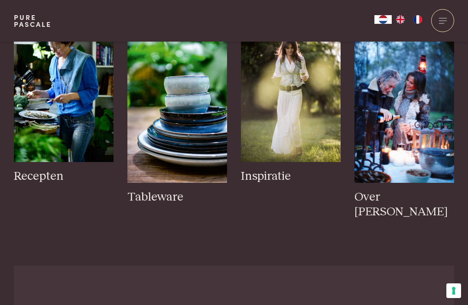 Image resolution: width=468 pixels, height=305 pixels. What do you see at coordinates (177, 197) in the screenshot?
I see `h3: Tableware` at bounding box center [177, 197].